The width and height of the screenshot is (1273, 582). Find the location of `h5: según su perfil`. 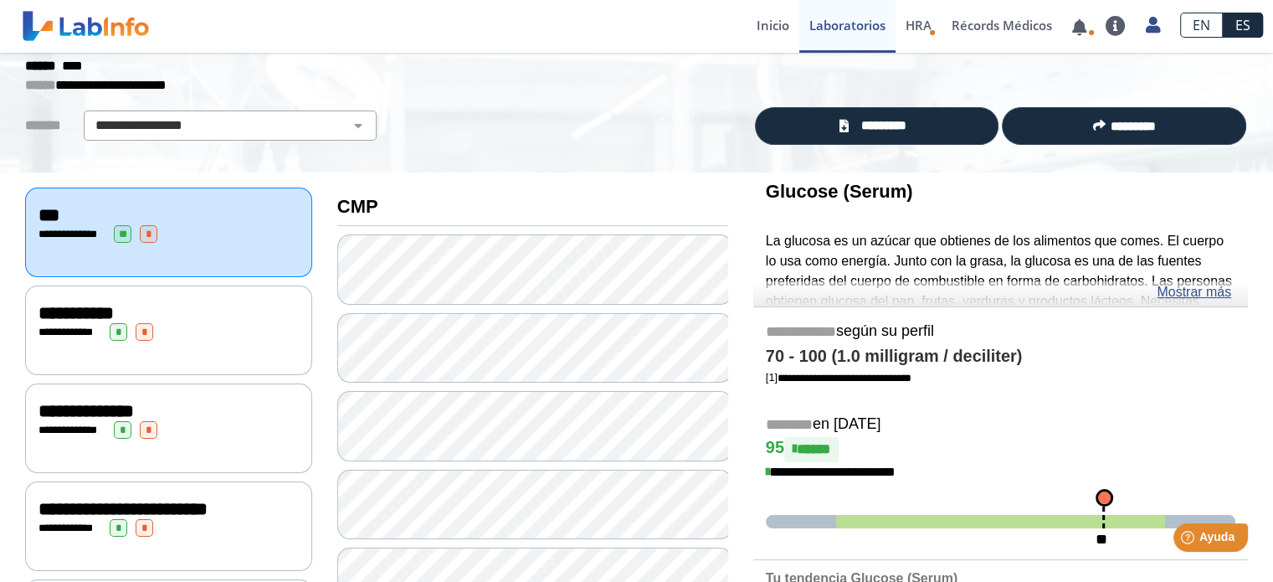

h5: según su perfil is located at coordinates (1000, 331).